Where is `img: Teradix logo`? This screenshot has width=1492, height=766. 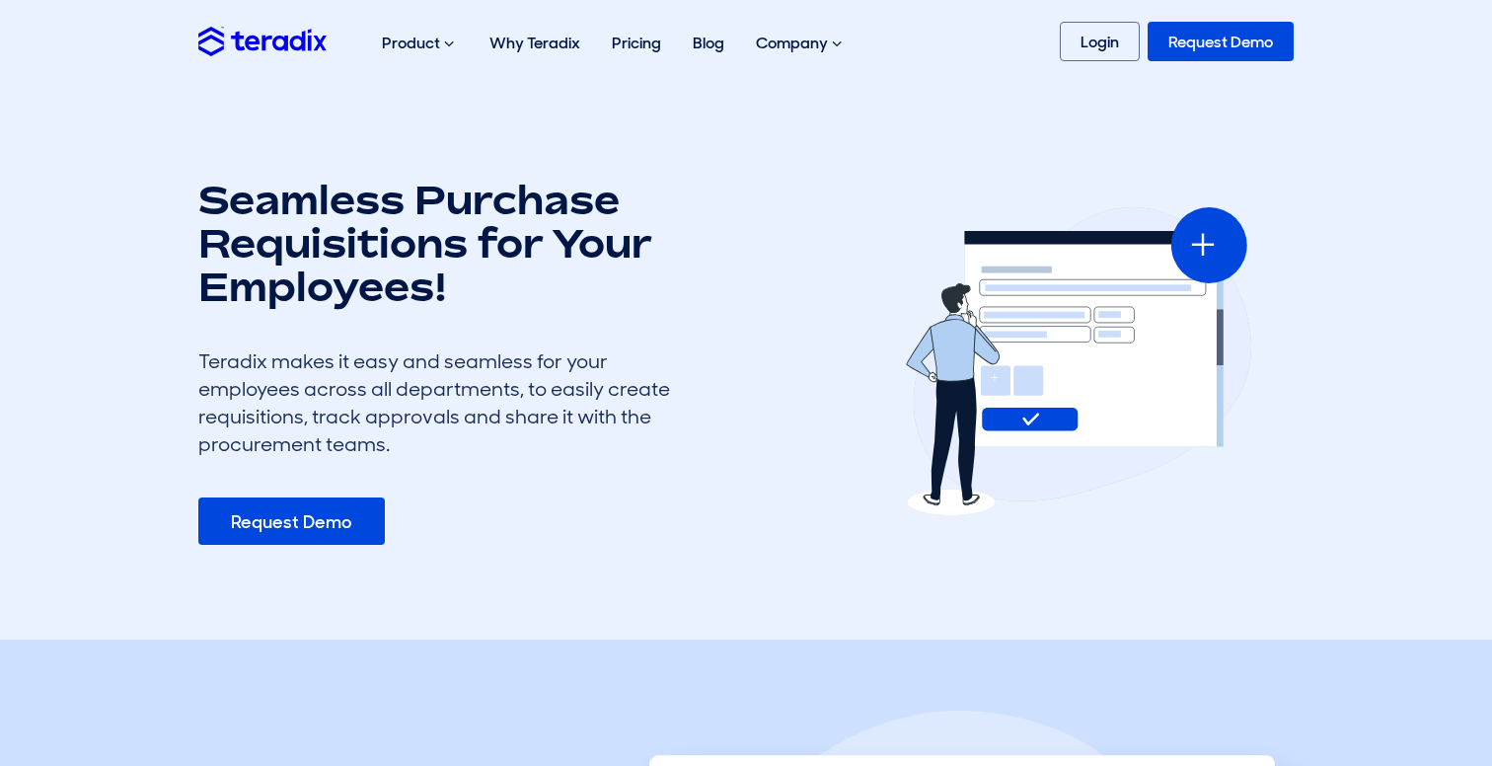
img: Teradix logo is located at coordinates (262, 40).